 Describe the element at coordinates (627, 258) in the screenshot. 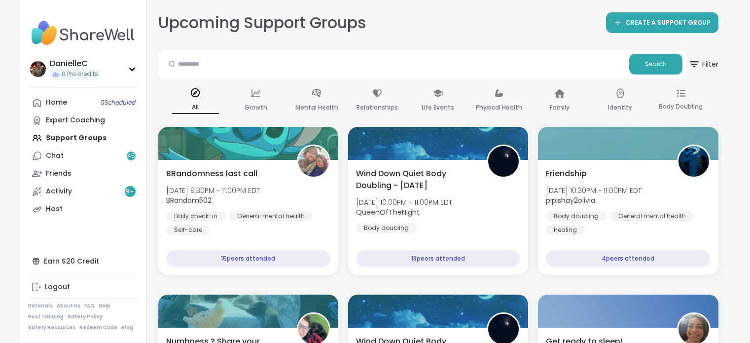

I see `div: 4 peers attended` at that location.